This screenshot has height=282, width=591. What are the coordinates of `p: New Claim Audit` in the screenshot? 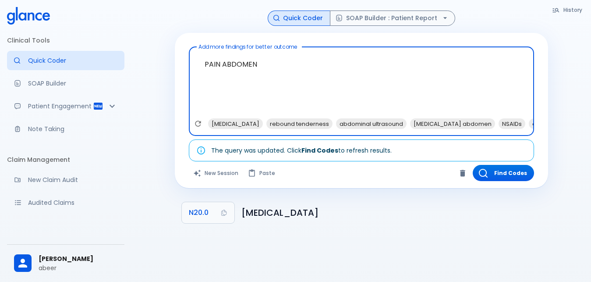 It's located at (73, 180).